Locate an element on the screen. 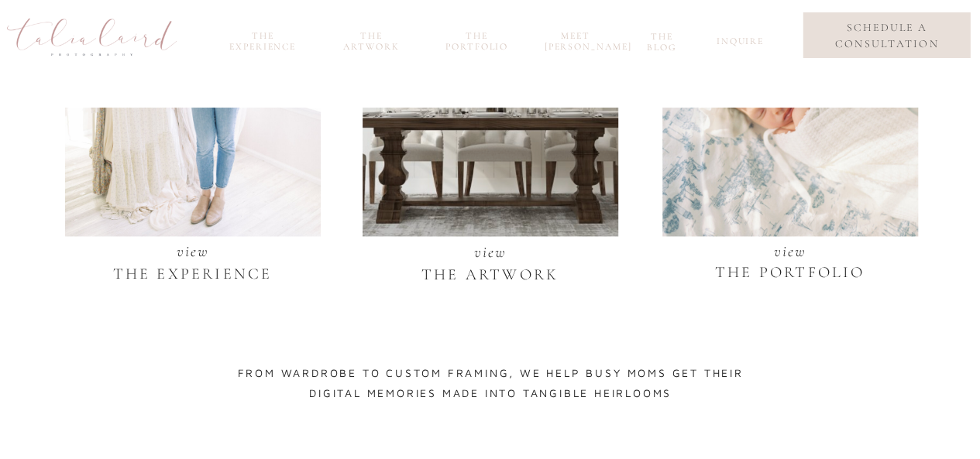 This screenshot has height=459, width=980. a: the Artwork is located at coordinates (372, 39).